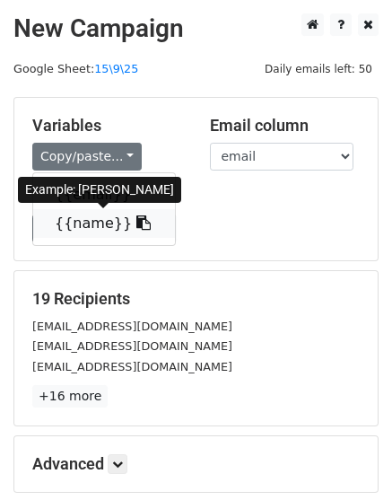  Describe the element at coordinates (319, 69) in the screenshot. I see `span: Daily emails left: 50` at that location.